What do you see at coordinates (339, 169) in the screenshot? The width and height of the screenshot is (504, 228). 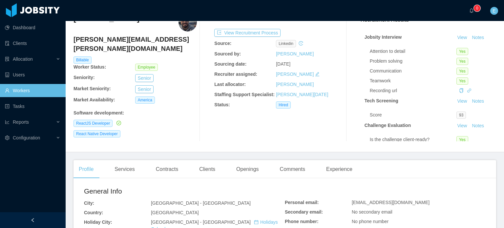 I see `div: Experience` at bounding box center [339, 169].